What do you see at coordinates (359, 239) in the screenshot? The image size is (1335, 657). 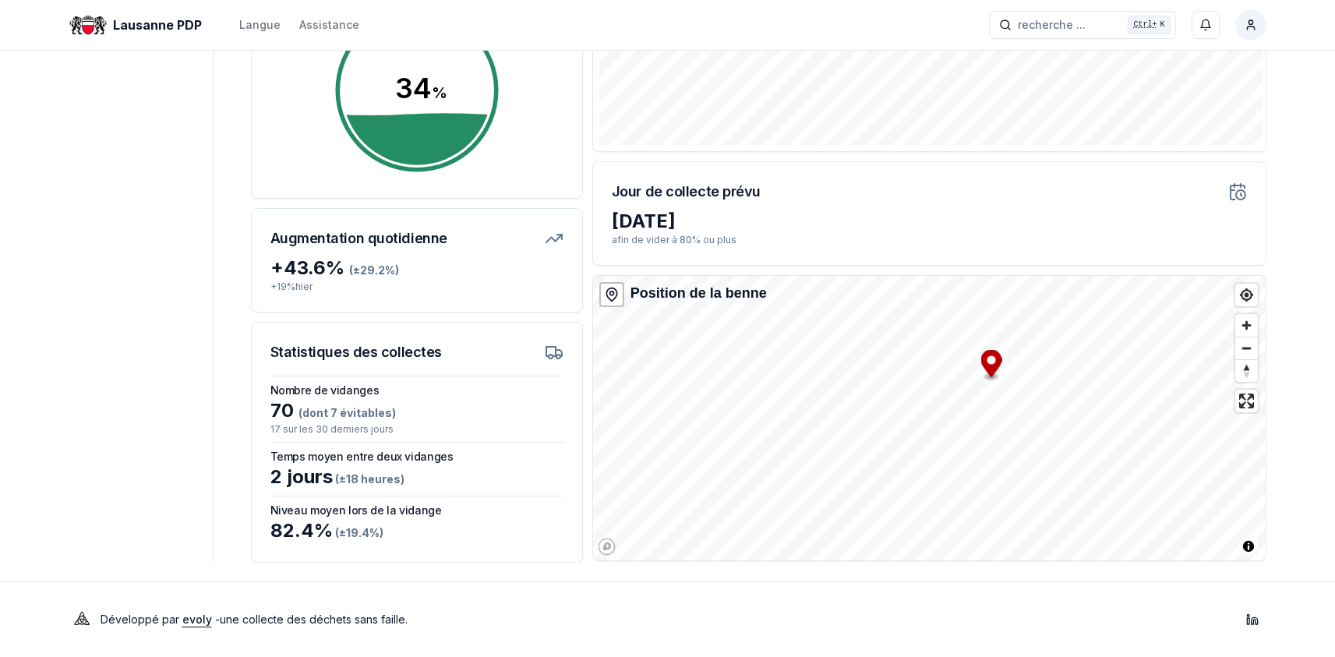 I see `h3: Augmentation quotidienne` at bounding box center [359, 239].